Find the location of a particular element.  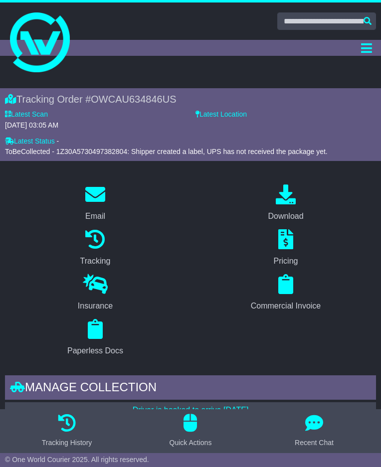

div: Tracking History is located at coordinates (67, 442).